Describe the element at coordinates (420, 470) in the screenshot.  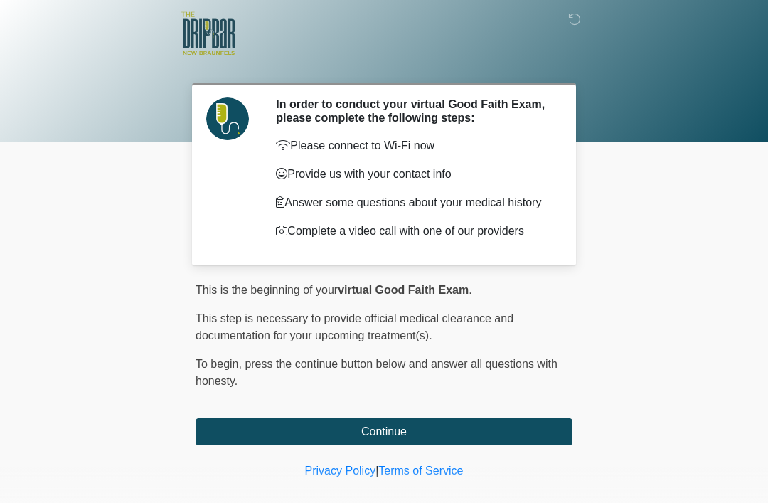
I see `a: Terms of Service` at that location.